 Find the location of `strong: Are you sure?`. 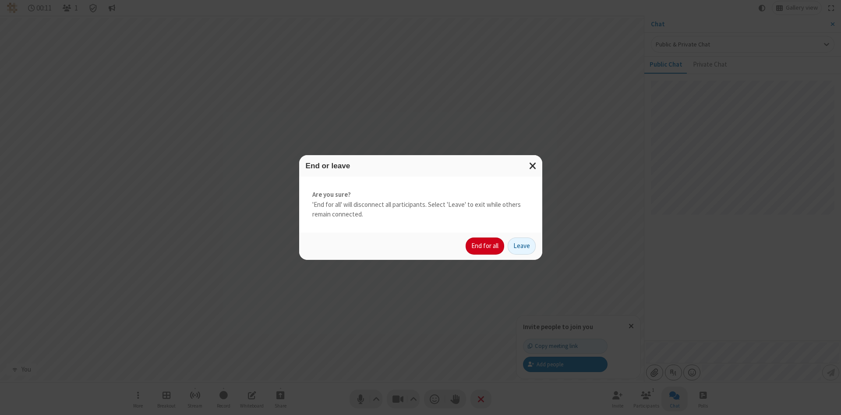

strong: Are you sure? is located at coordinates (421, 195).